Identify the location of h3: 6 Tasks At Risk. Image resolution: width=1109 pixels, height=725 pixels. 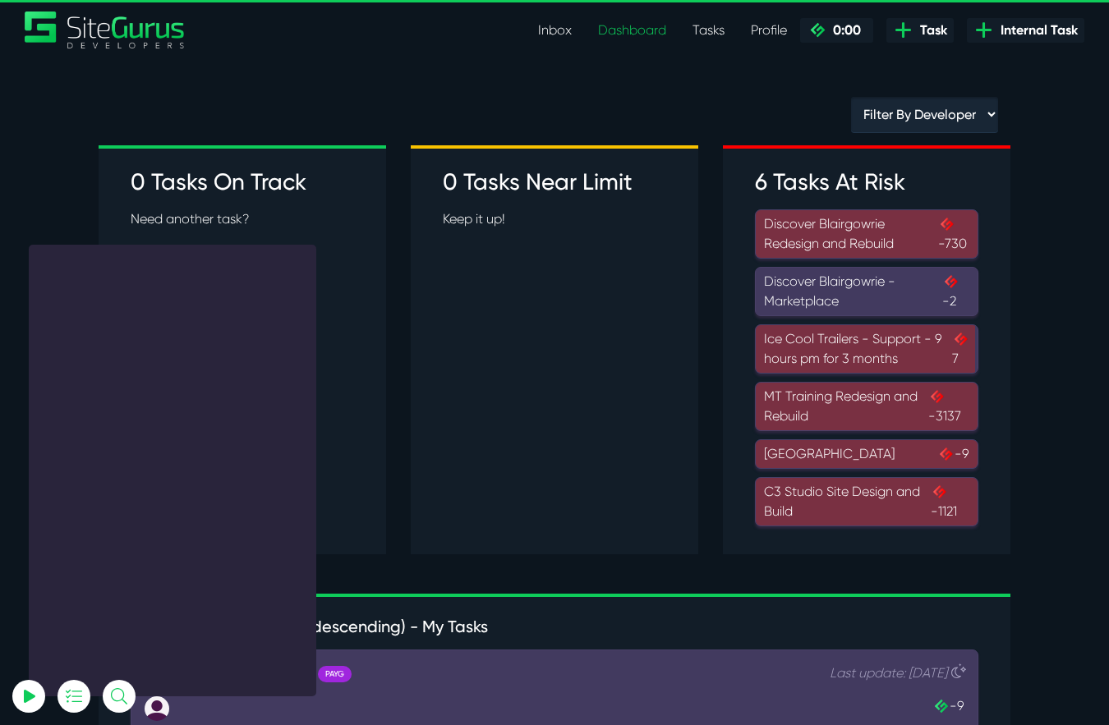
(867, 182).